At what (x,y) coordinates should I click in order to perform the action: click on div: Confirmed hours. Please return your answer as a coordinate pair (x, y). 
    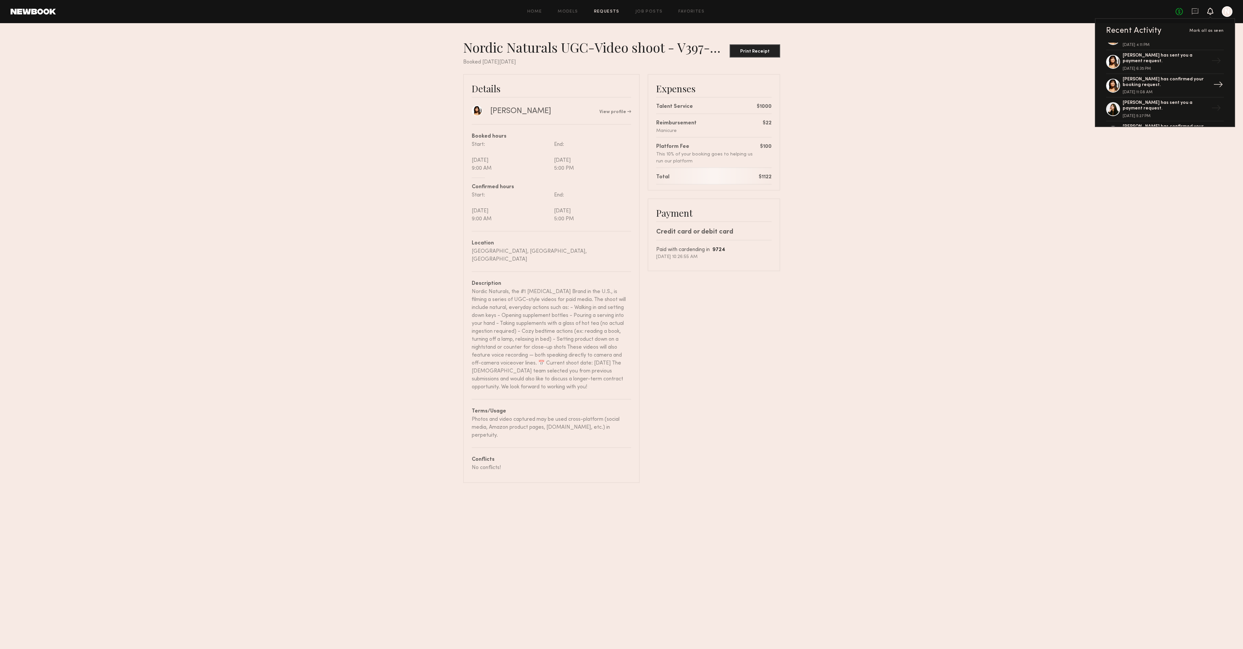
    Looking at the image, I should click on (552, 187).